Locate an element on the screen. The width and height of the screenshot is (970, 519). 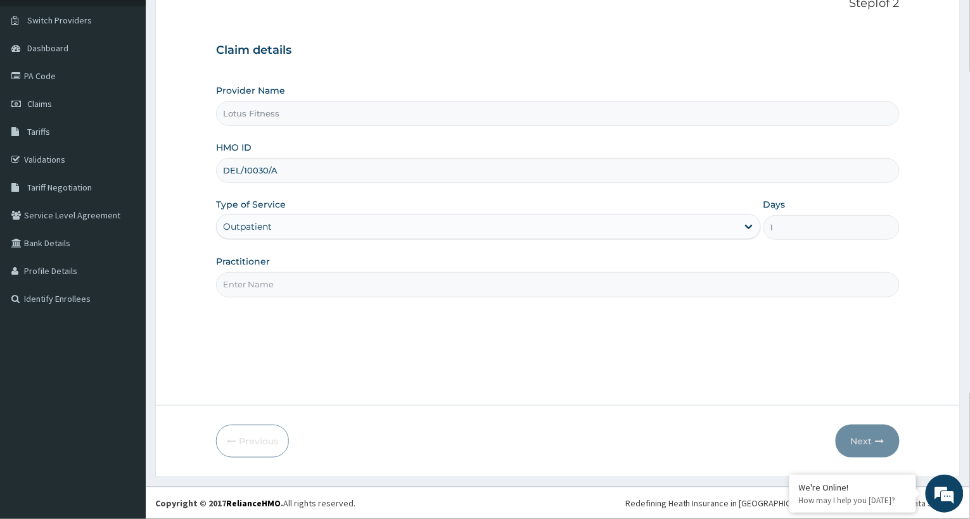
div: Chat with us now is located at coordinates (139, 79).